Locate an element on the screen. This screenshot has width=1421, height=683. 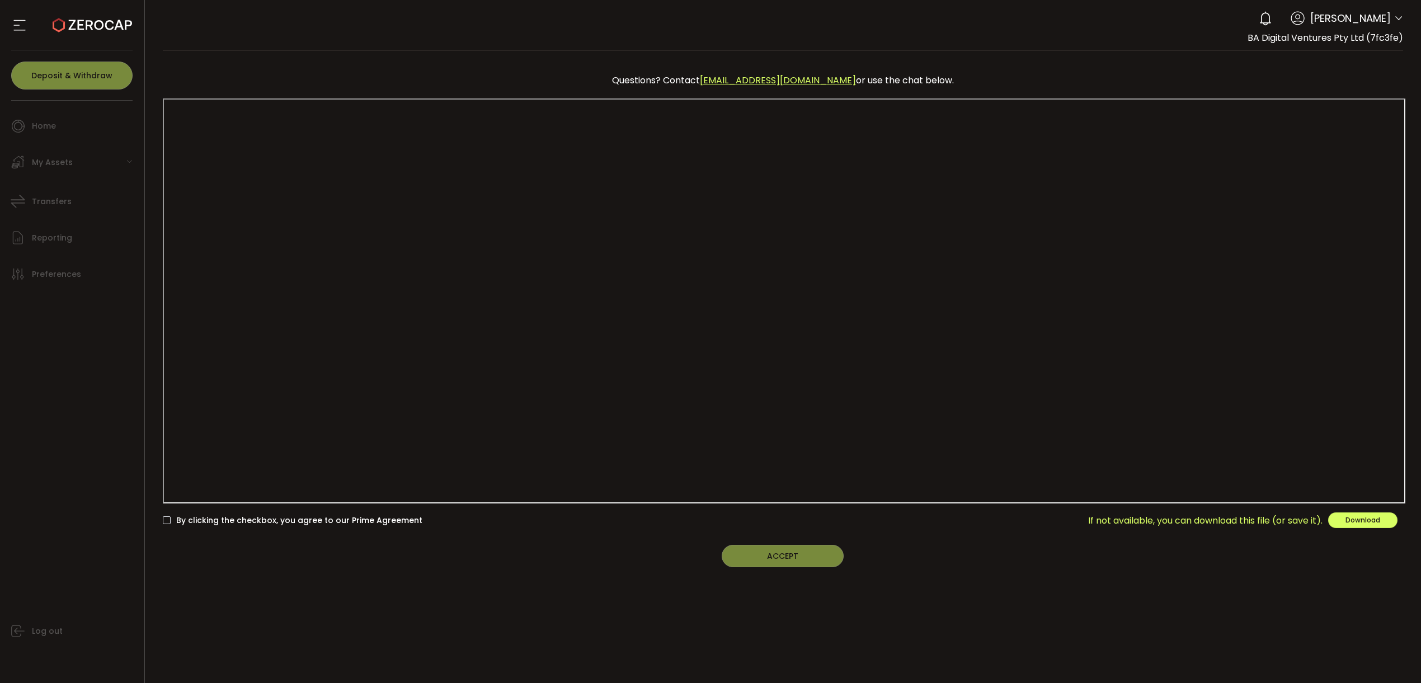
span: Preferences is located at coordinates (57, 274).